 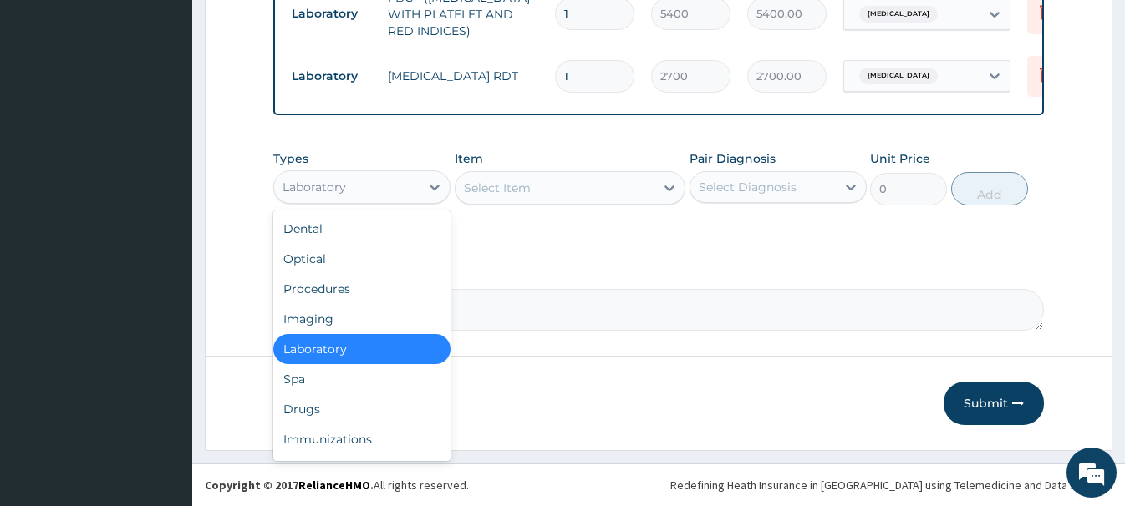 What do you see at coordinates (497, 188) in the screenshot?
I see `div: Select Item` at bounding box center [497, 188].